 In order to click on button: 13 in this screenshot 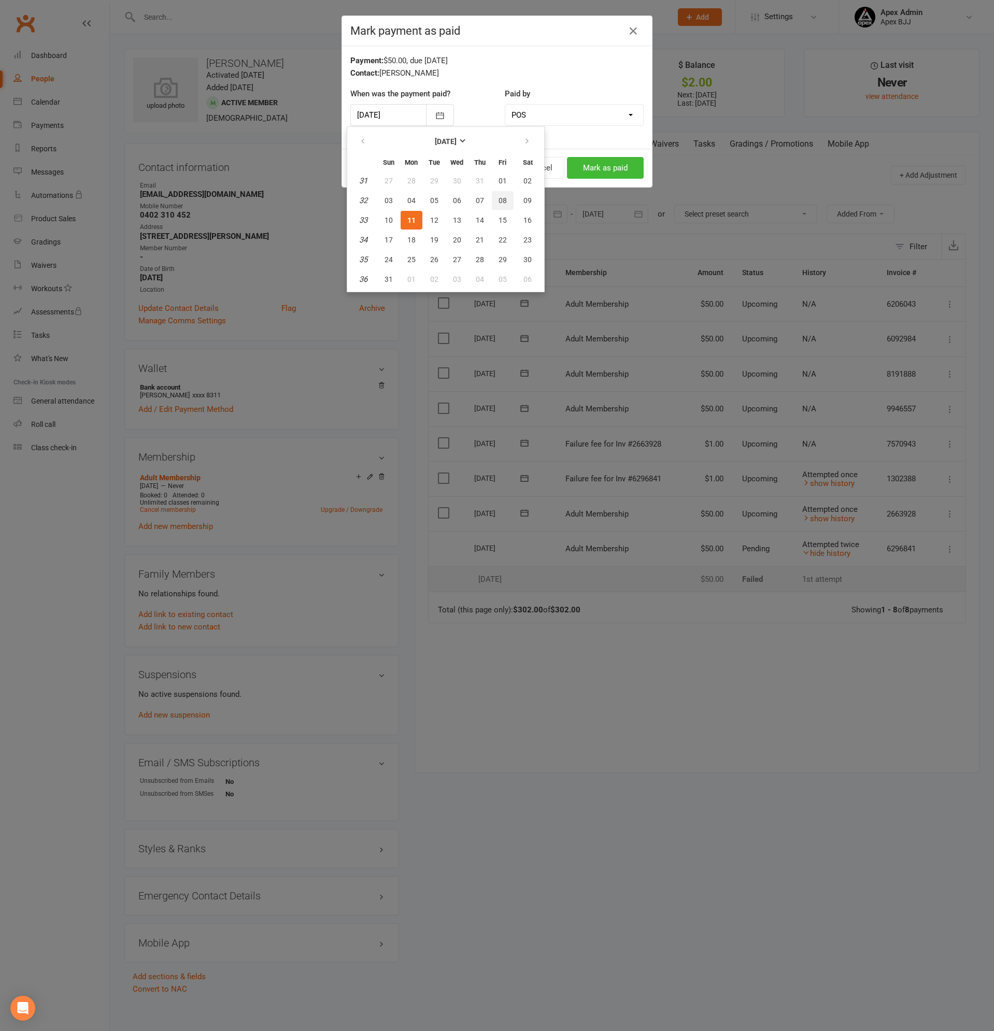, I will do `click(457, 220)`.